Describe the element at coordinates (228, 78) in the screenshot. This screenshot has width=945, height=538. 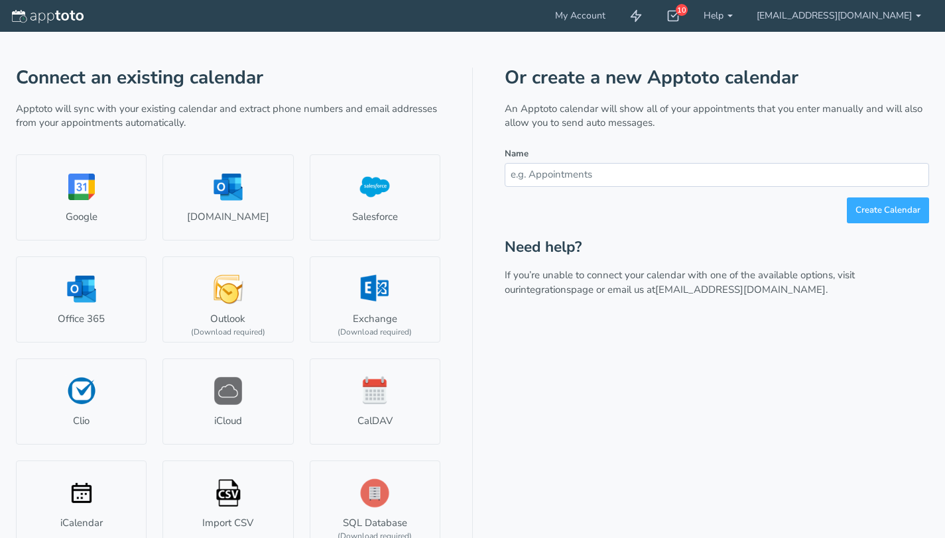
I see `h1: Connect an existing calendar` at that location.